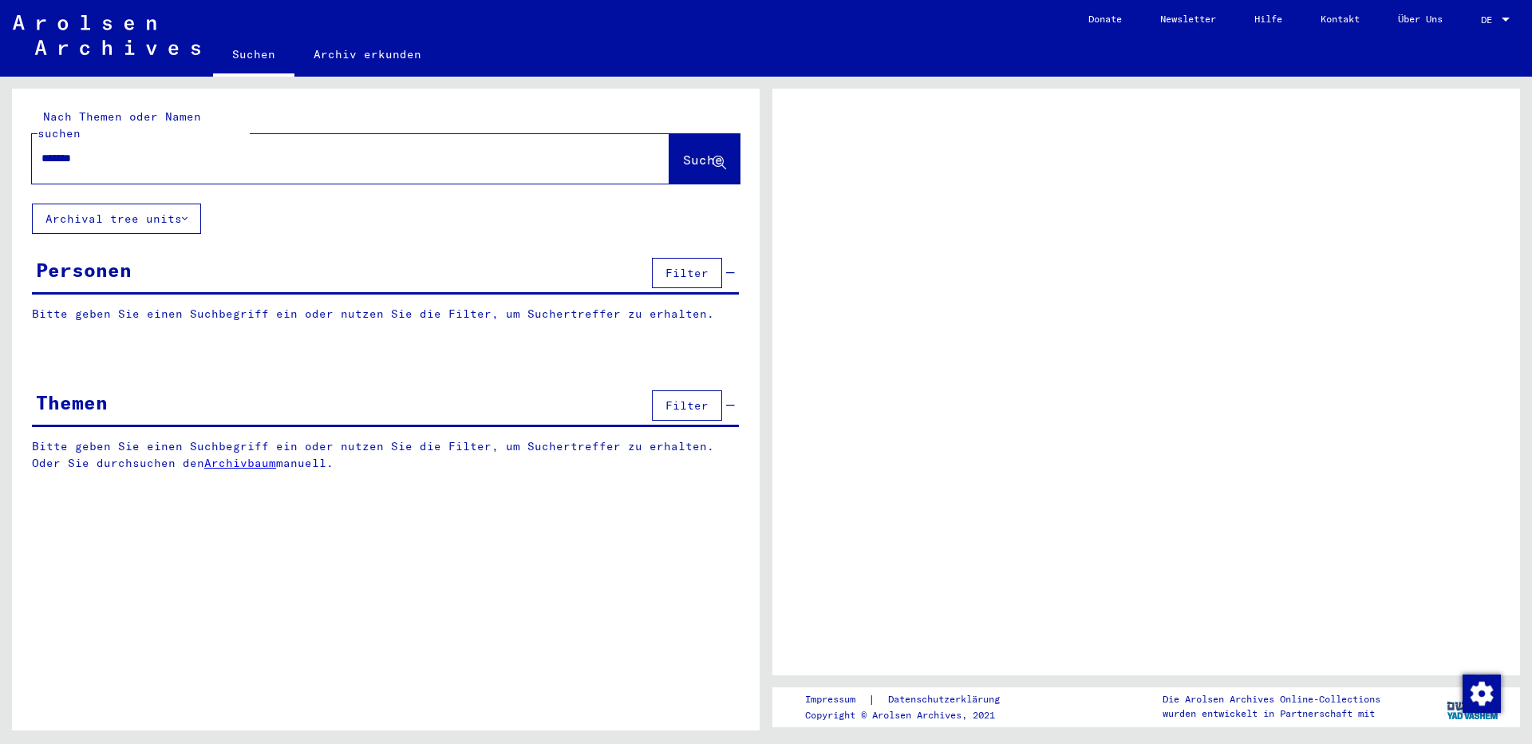 The height and width of the screenshot is (744, 1532). I want to click on a: Archivbaum, so click(240, 463).